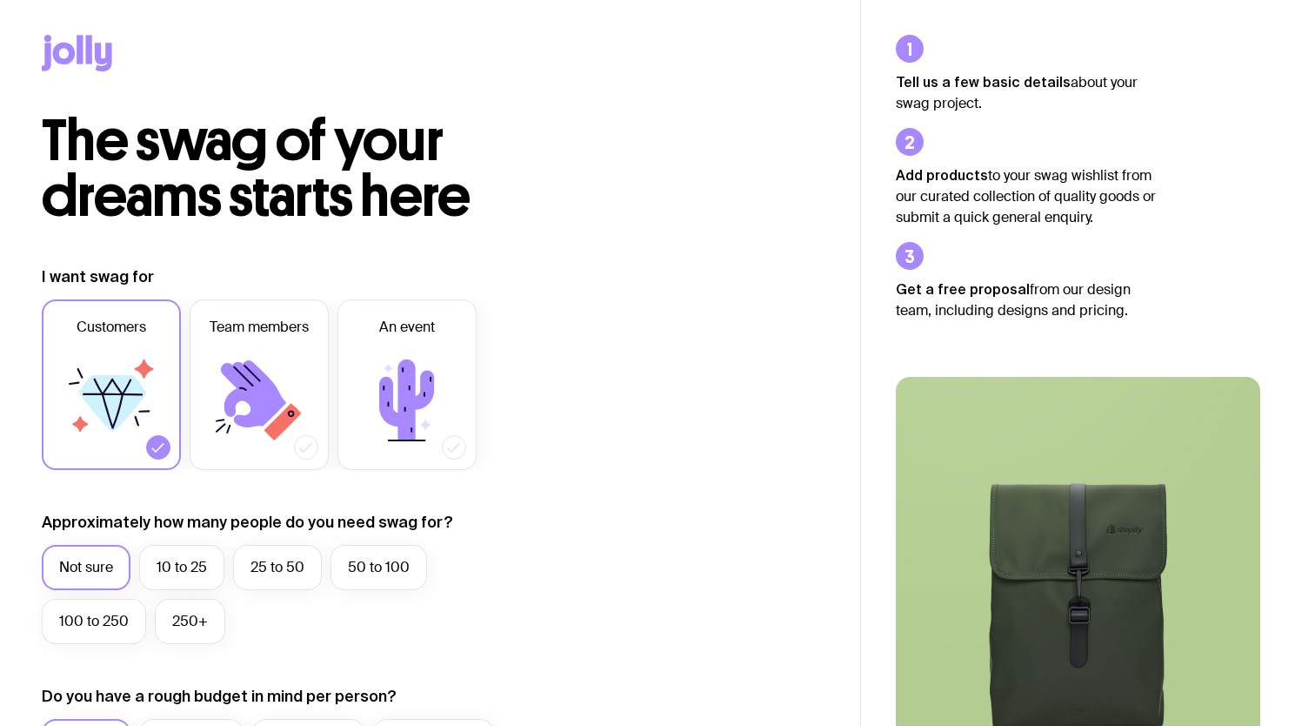 This screenshot has width=1295, height=726. Describe the element at coordinates (94, 621) in the screenshot. I see `label: 100 to 250` at that location.